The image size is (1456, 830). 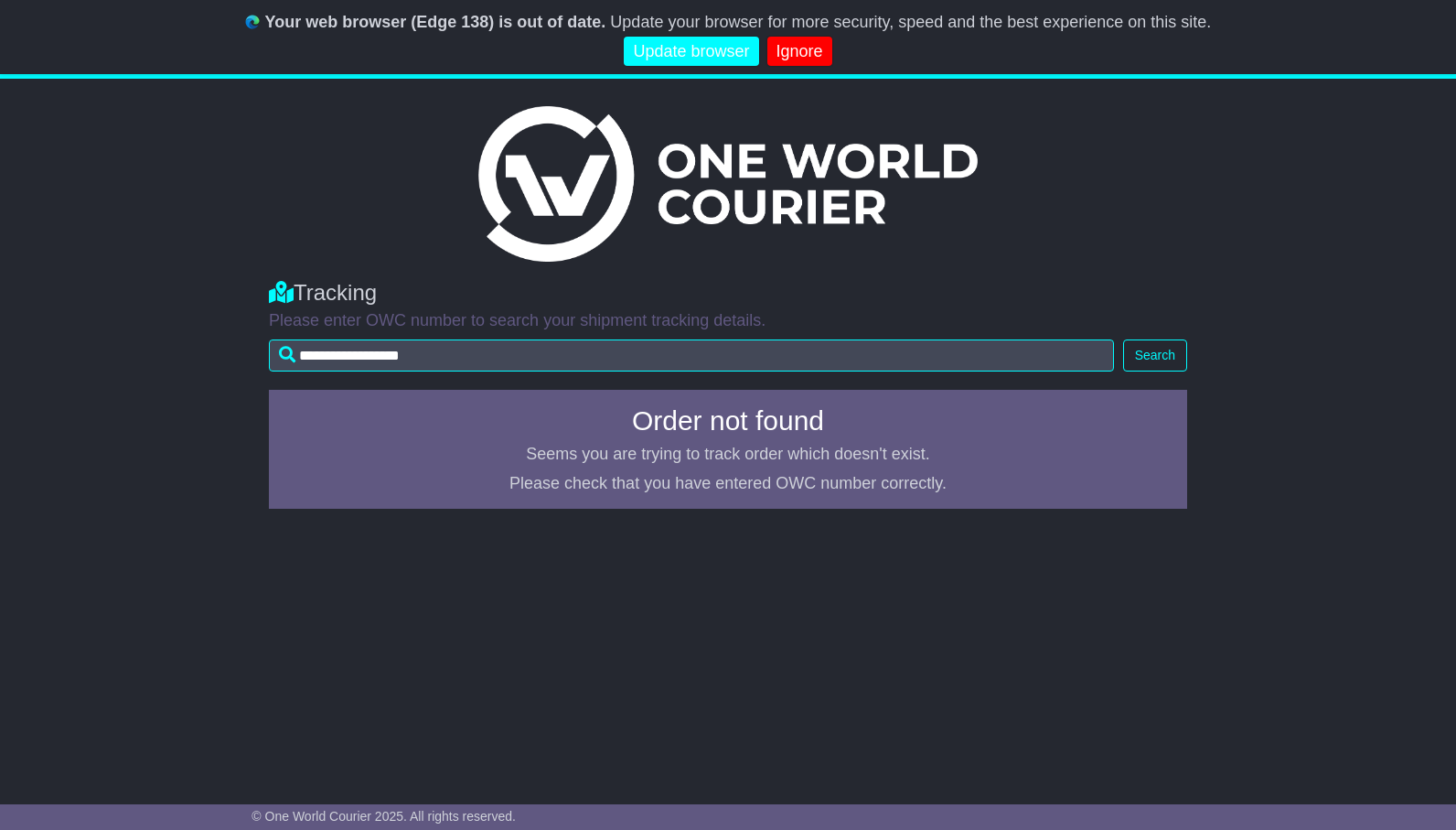 What do you see at coordinates (728, 321) in the screenshot?
I see `p: Please enter OWC number to search your shipment tracking details.` at bounding box center [728, 321].